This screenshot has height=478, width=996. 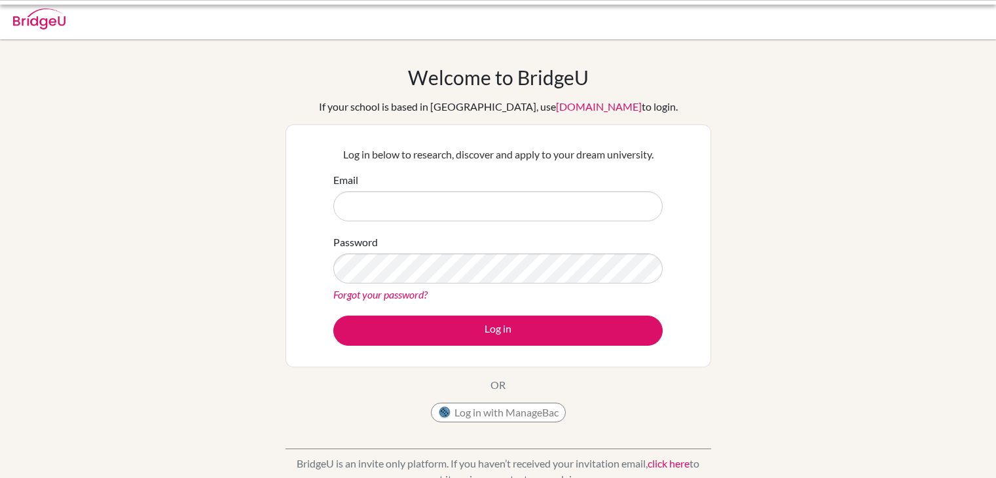 What do you see at coordinates (498, 77) in the screenshot?
I see `h1: Welcome to BridgeU` at bounding box center [498, 77].